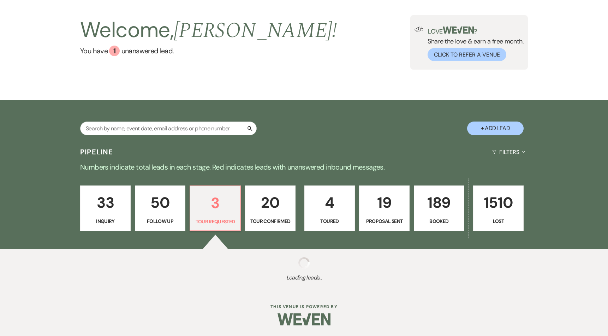  I want to click on p: 20, so click(270, 202).